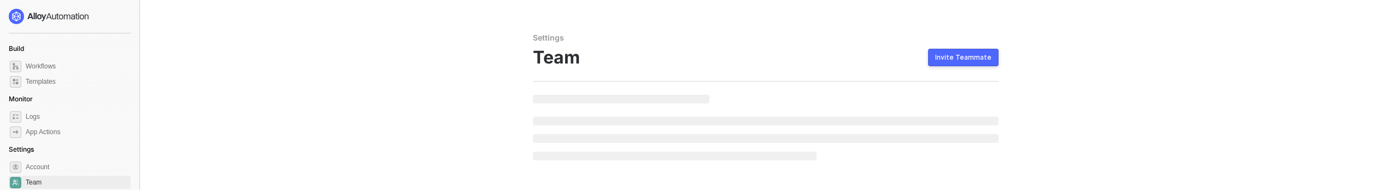  What do you see at coordinates (77, 167) in the screenshot?
I see `span: Account` at bounding box center [77, 167].